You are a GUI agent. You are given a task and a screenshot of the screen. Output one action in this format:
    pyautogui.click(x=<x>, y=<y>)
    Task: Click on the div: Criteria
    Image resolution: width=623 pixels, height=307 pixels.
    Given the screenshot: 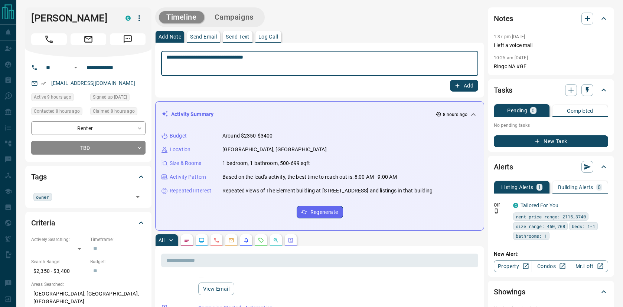 What is the action you would take?
    pyautogui.click(x=88, y=223)
    